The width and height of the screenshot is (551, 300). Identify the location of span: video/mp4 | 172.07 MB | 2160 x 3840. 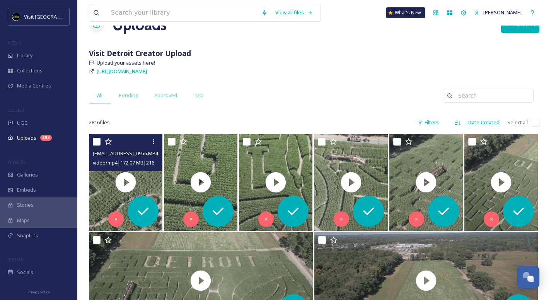
(132, 162).